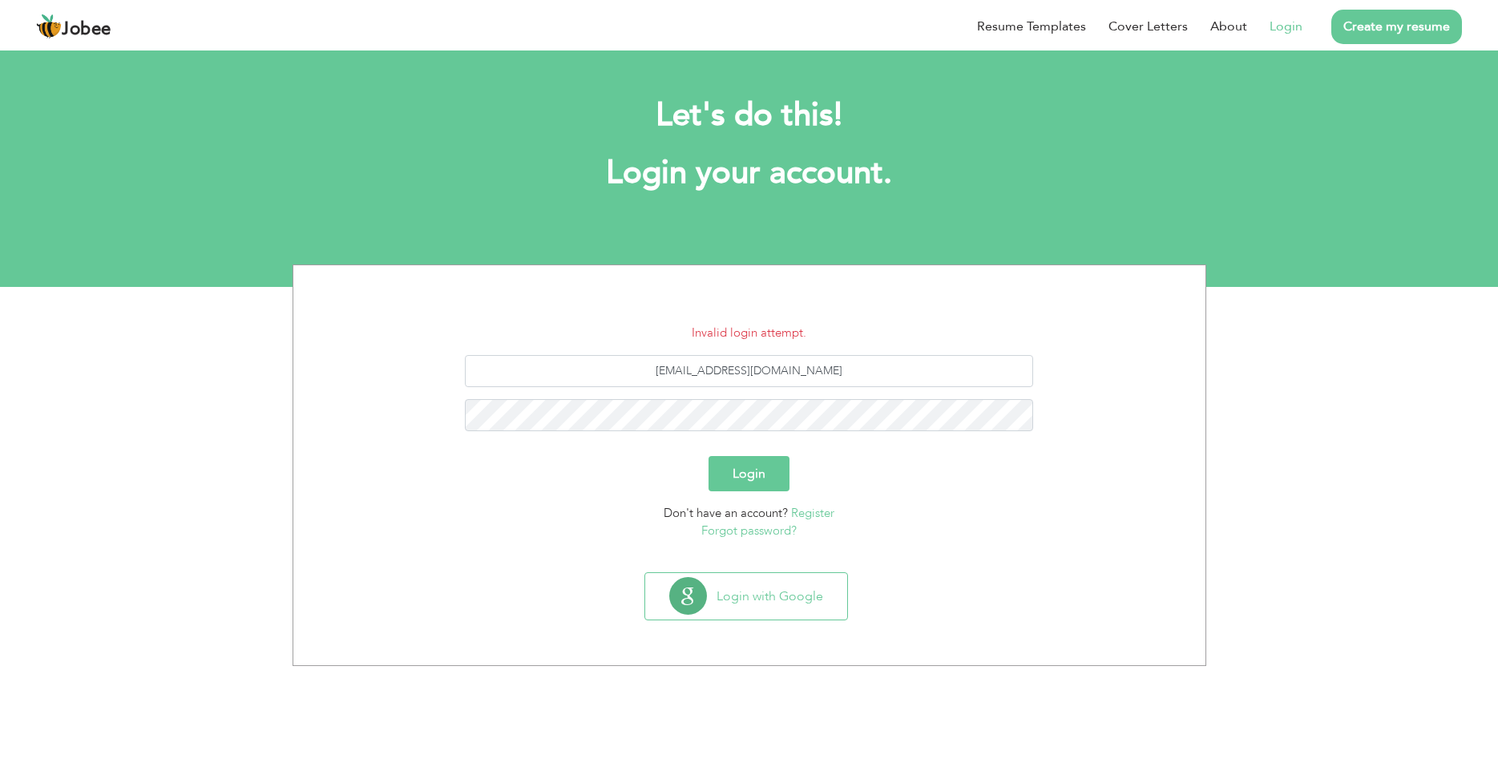 This screenshot has height=759, width=1498. What do you see at coordinates (1396, 26) in the screenshot?
I see `a: Create my resume` at bounding box center [1396, 26].